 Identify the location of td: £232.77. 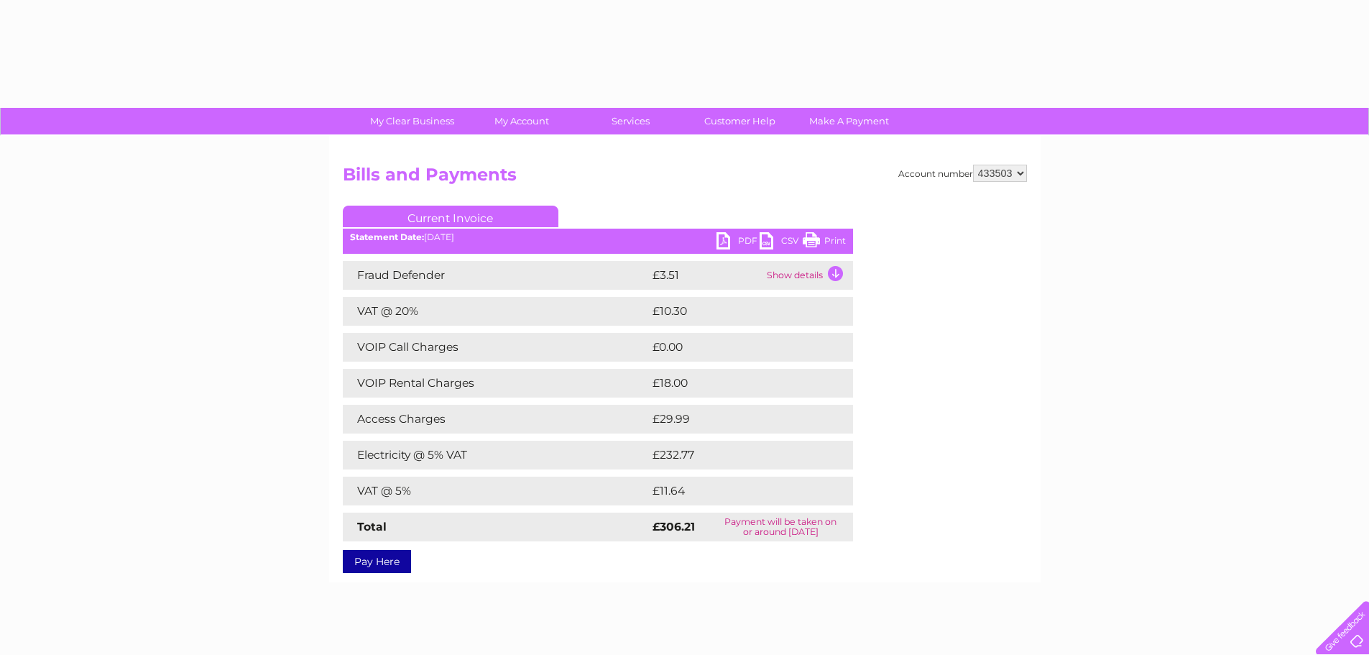
(738, 455).